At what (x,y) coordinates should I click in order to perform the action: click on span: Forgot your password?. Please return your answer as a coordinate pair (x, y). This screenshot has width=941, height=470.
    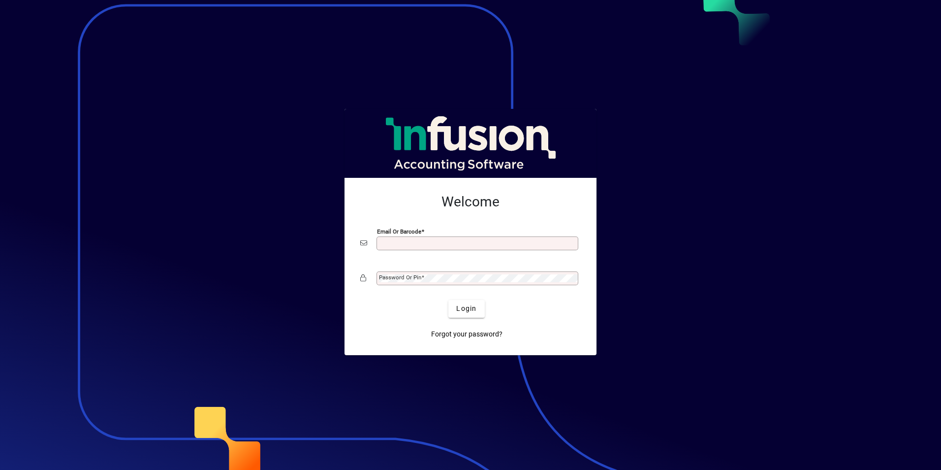
    Looking at the image, I should click on (467, 334).